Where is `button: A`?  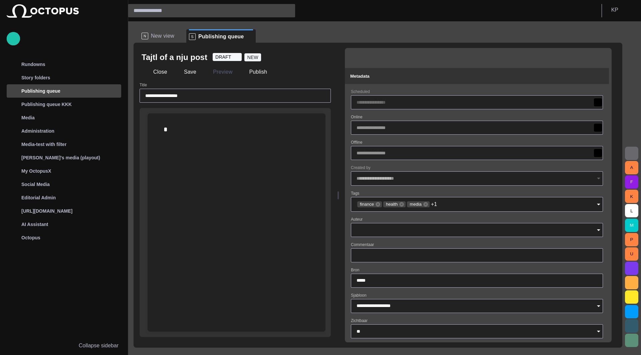
button: A is located at coordinates (631, 168).